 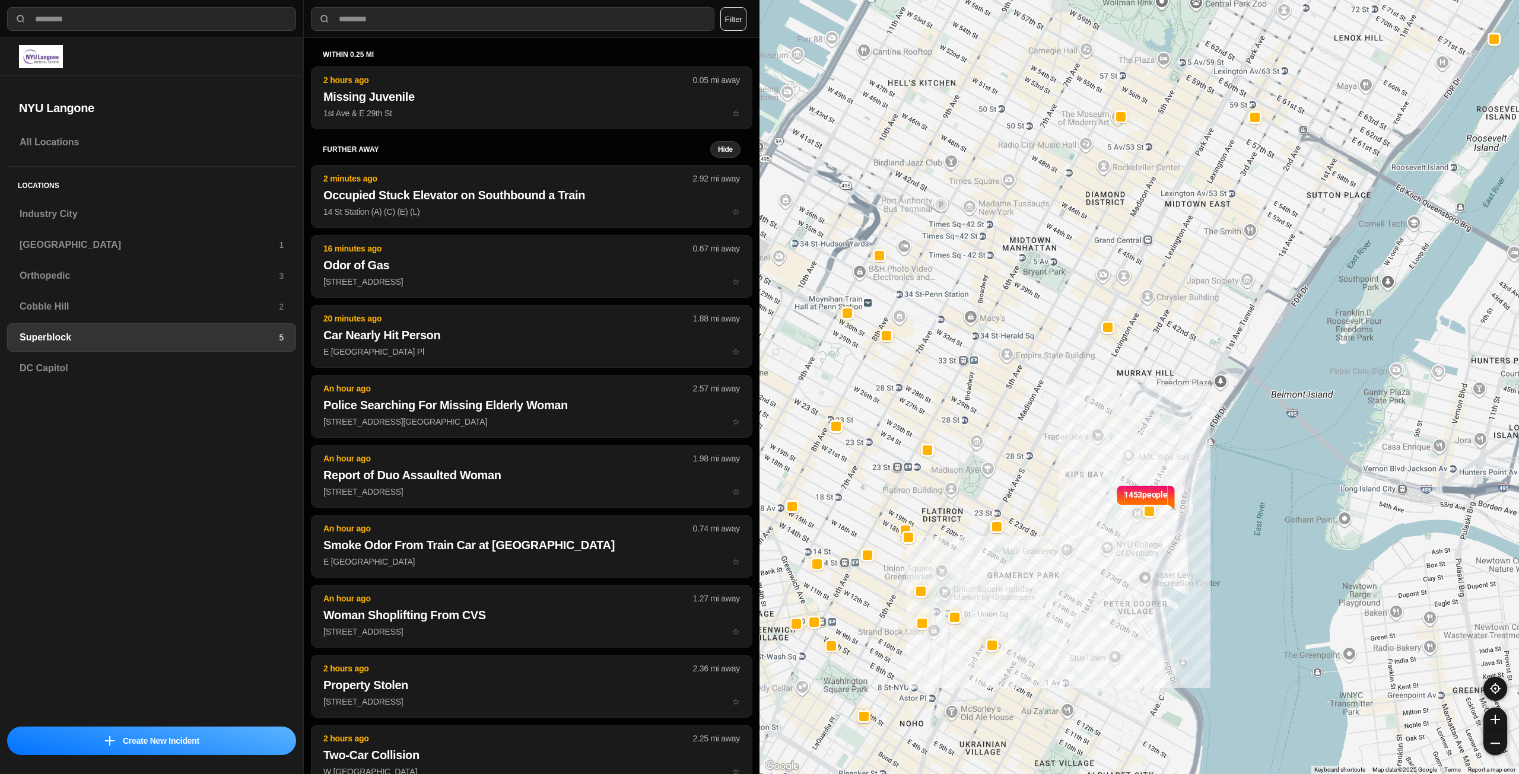 What do you see at coordinates (151, 142) in the screenshot?
I see `h3: All Locations` at bounding box center [151, 142].